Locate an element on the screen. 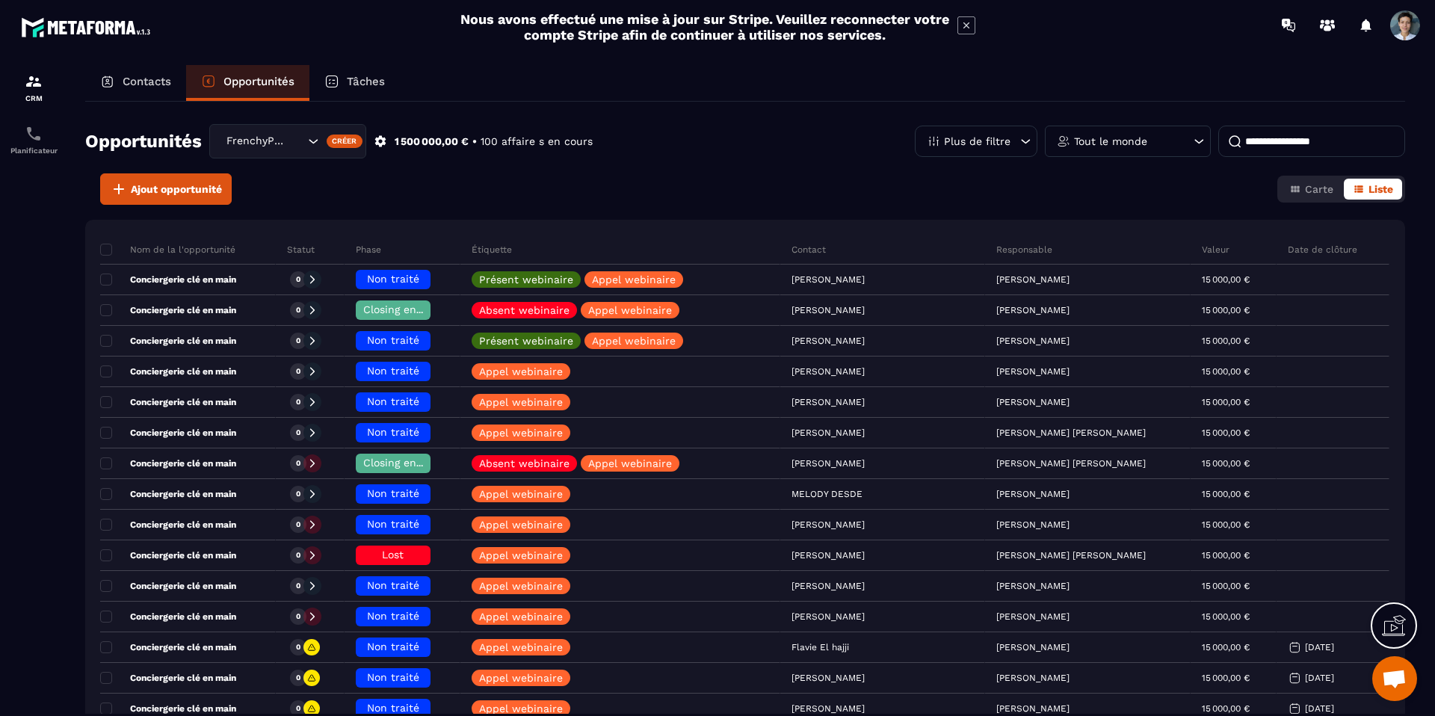 The width and height of the screenshot is (1435, 716). p: Statut is located at coordinates (300, 250).